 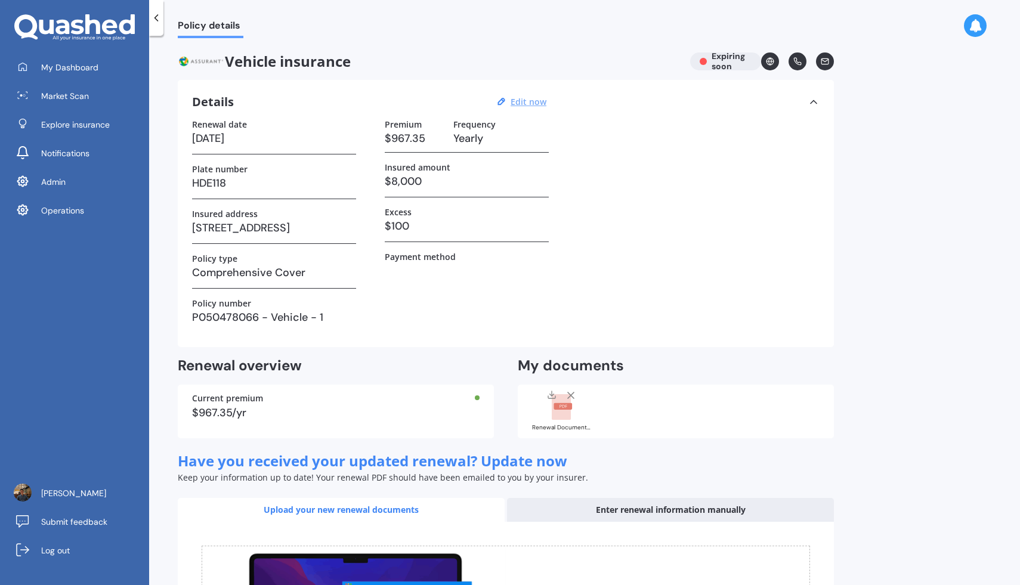 I want to click on div: Upload your new renewal documents, so click(x=341, y=510).